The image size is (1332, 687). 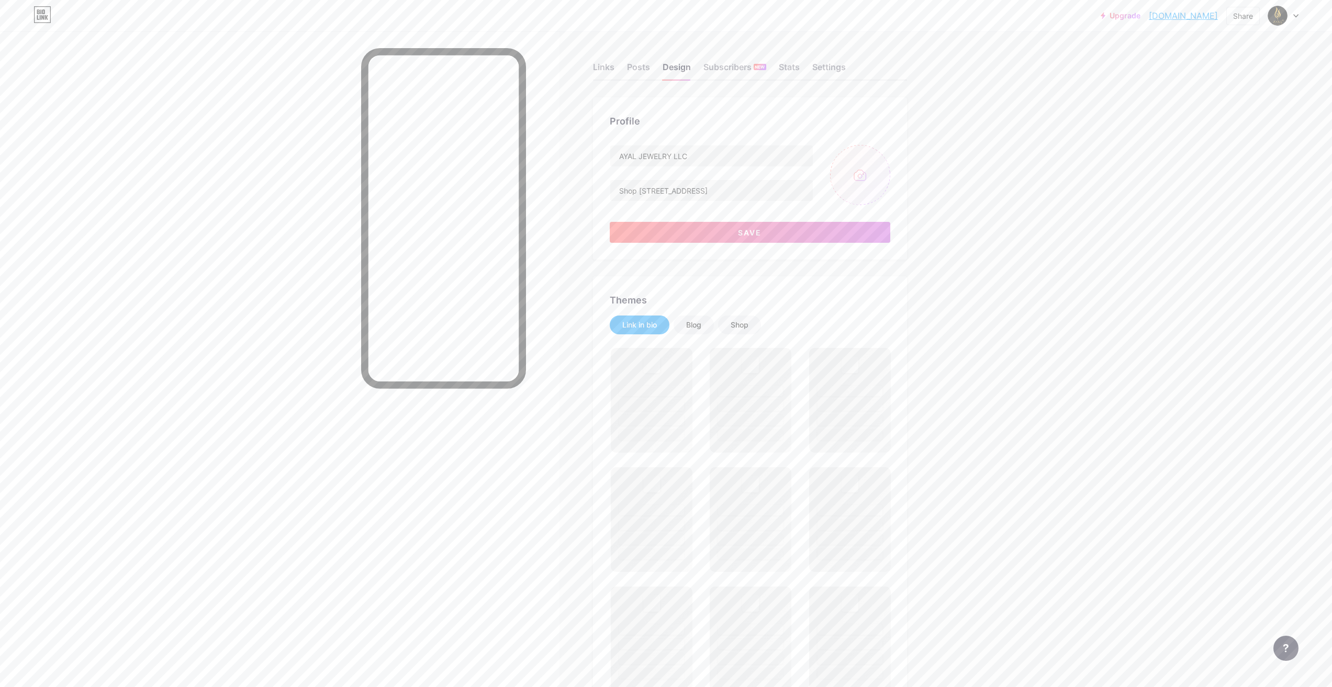 What do you see at coordinates (677, 70) in the screenshot?
I see `div: Design` at bounding box center [677, 70].